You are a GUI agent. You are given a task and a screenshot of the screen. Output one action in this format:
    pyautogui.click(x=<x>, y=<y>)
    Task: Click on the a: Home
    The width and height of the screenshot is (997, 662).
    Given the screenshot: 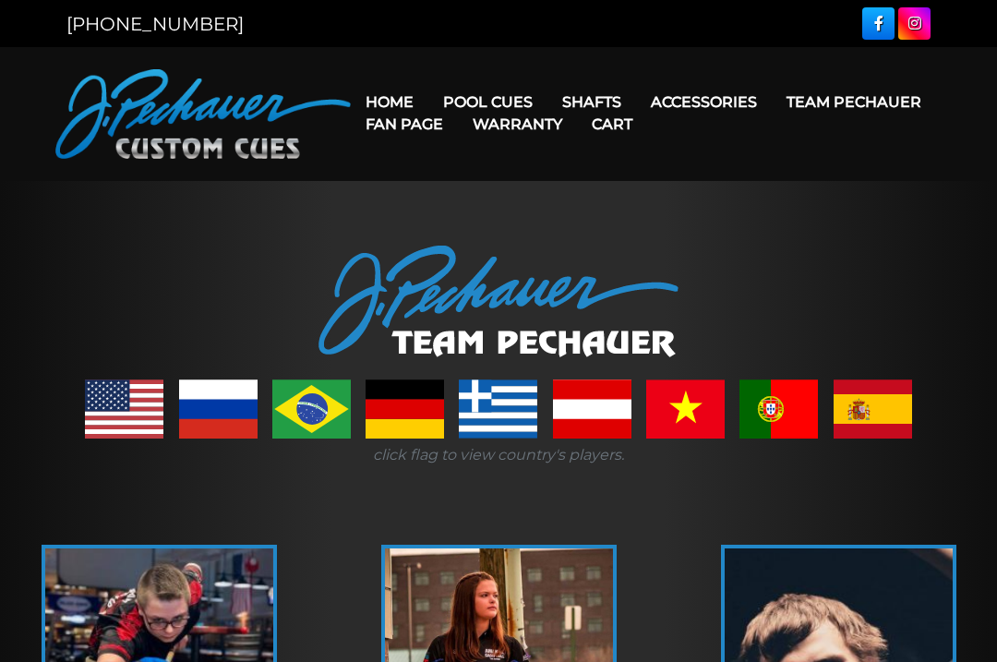 What is the action you would take?
    pyautogui.click(x=390, y=102)
    